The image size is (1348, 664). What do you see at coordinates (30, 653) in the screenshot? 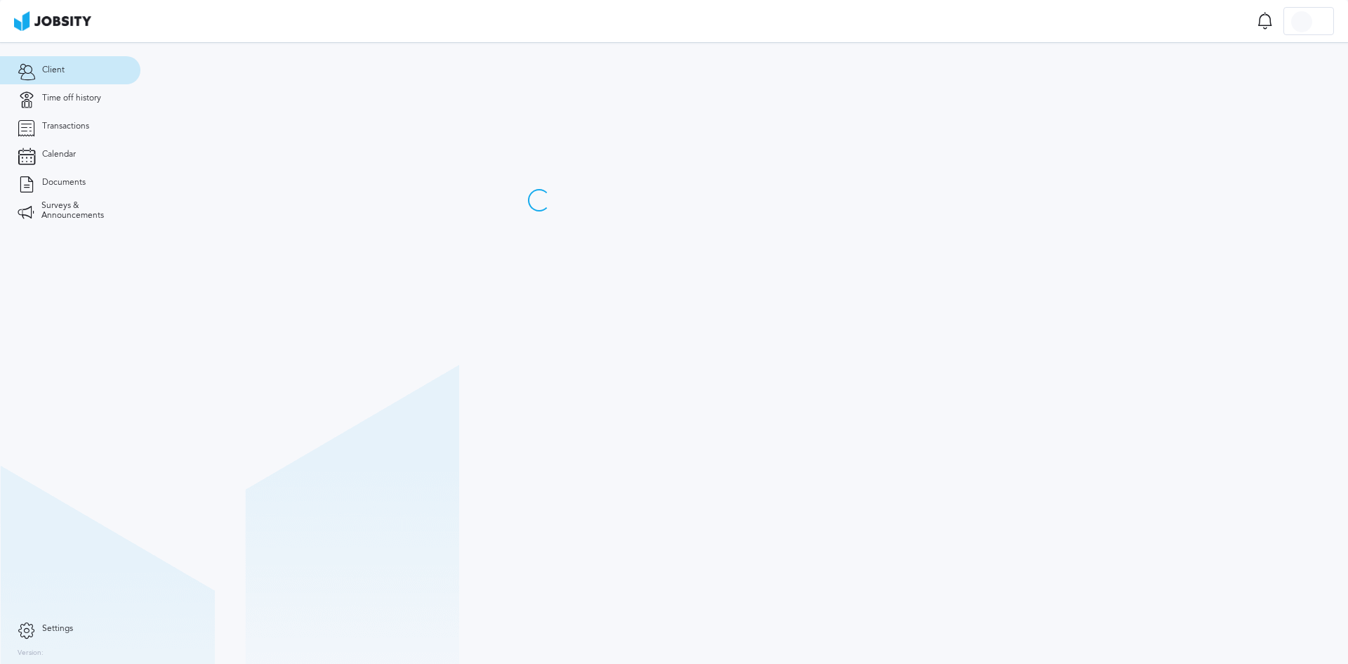
I see `label: Version:` at bounding box center [30, 653].